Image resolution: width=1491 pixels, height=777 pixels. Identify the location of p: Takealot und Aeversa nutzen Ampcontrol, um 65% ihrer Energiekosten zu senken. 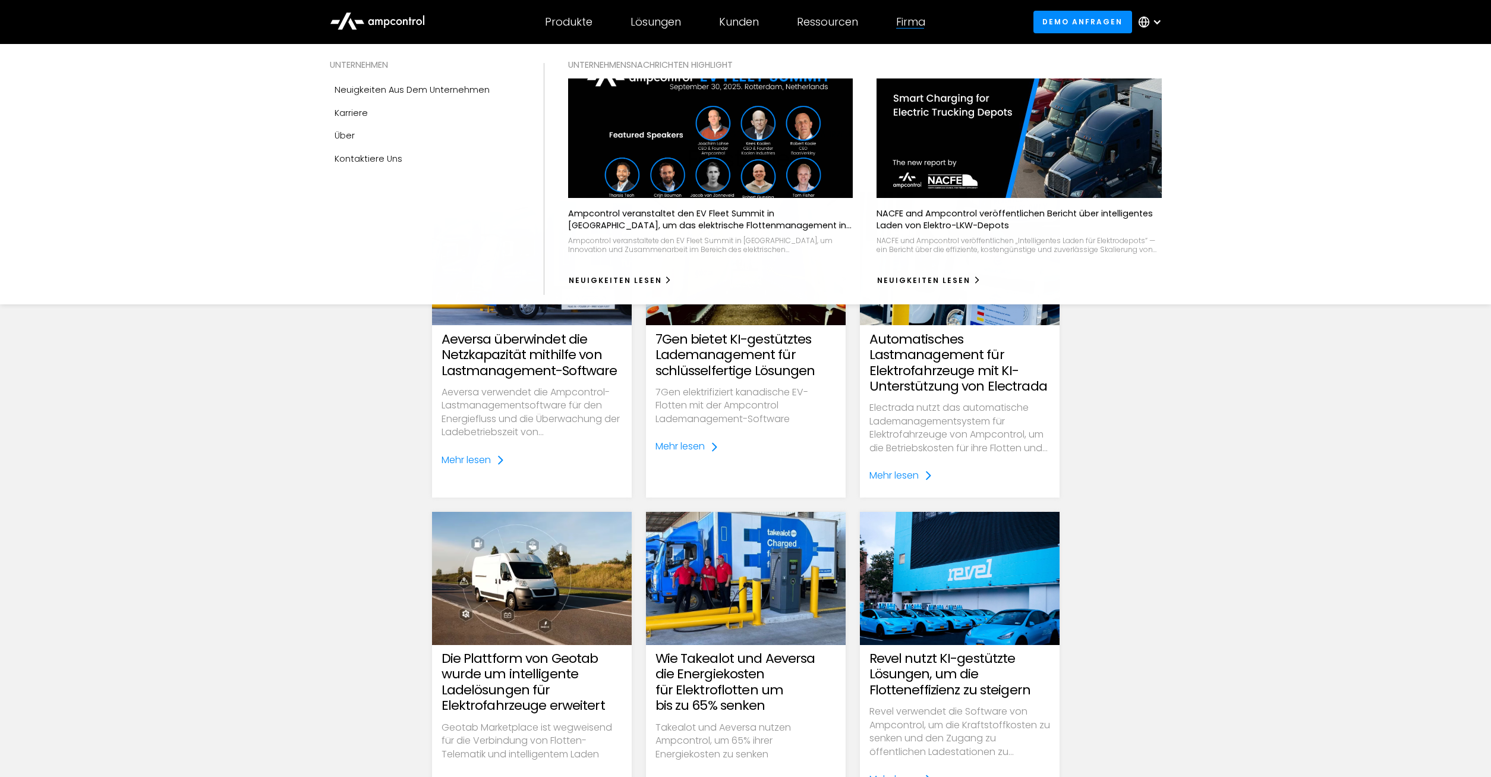
(746, 741).